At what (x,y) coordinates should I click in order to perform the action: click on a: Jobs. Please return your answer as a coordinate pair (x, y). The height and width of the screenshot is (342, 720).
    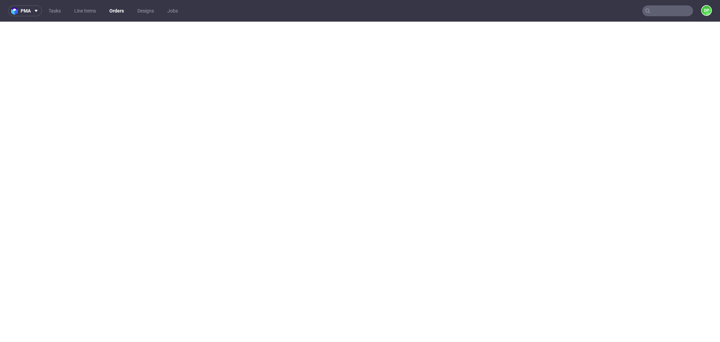
    Looking at the image, I should click on (173, 11).